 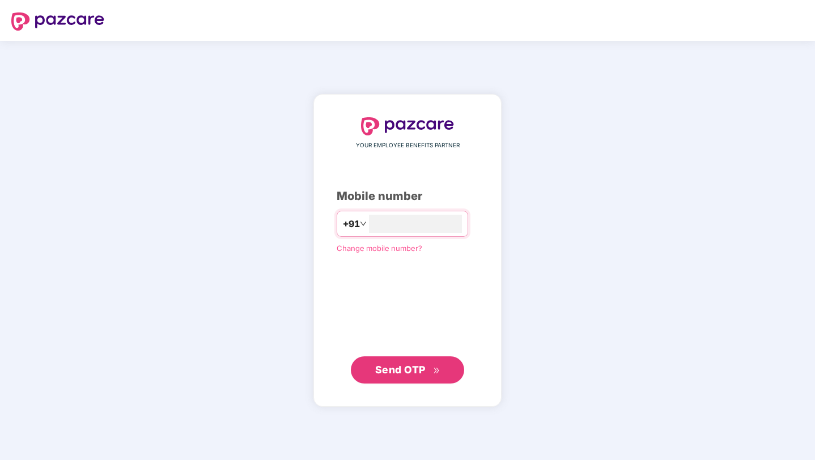 What do you see at coordinates (436, 371) in the screenshot?
I see `span: double-right` at bounding box center [436, 371].